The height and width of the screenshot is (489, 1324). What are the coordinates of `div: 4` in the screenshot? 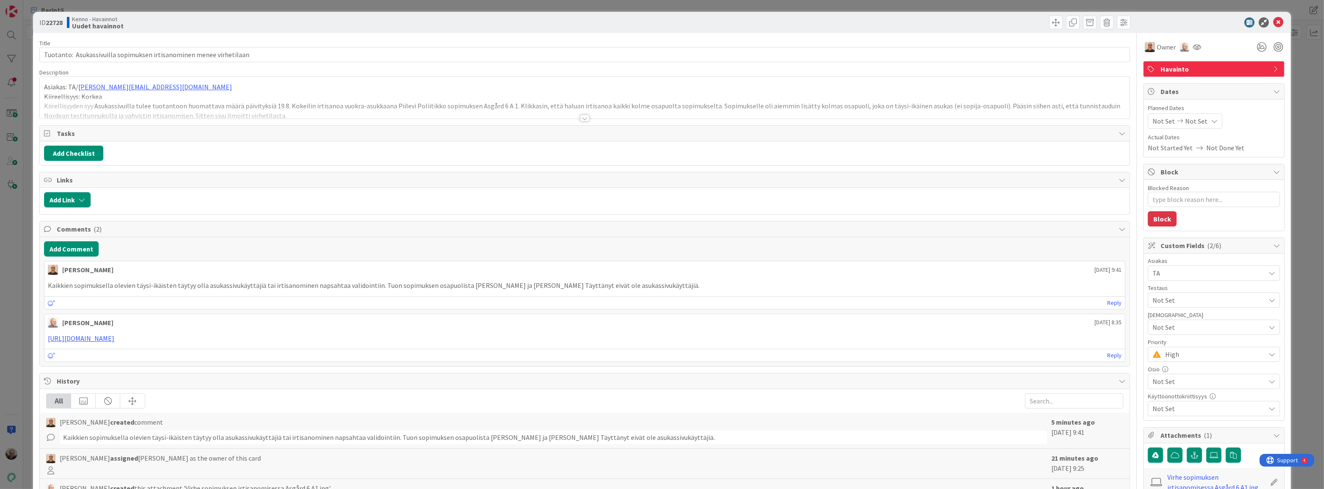 It's located at (45, 7).